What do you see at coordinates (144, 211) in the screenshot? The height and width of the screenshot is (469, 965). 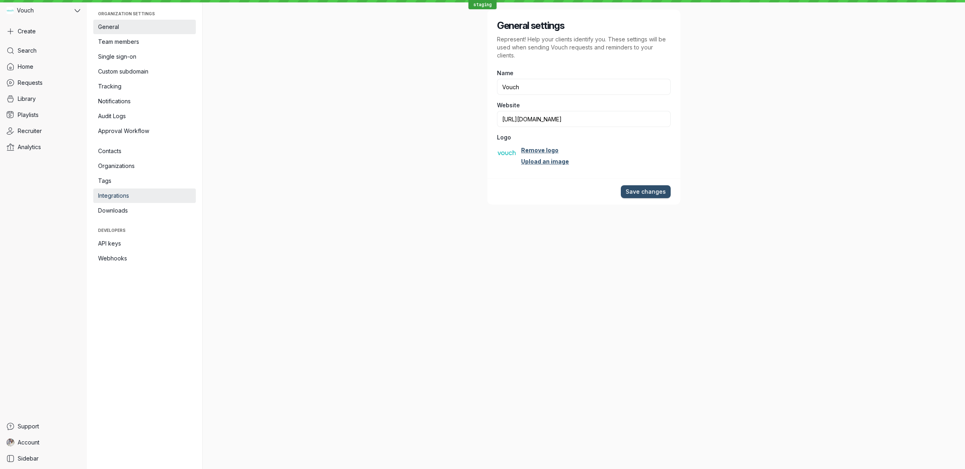 I see `a: Downloads` at bounding box center [144, 211].